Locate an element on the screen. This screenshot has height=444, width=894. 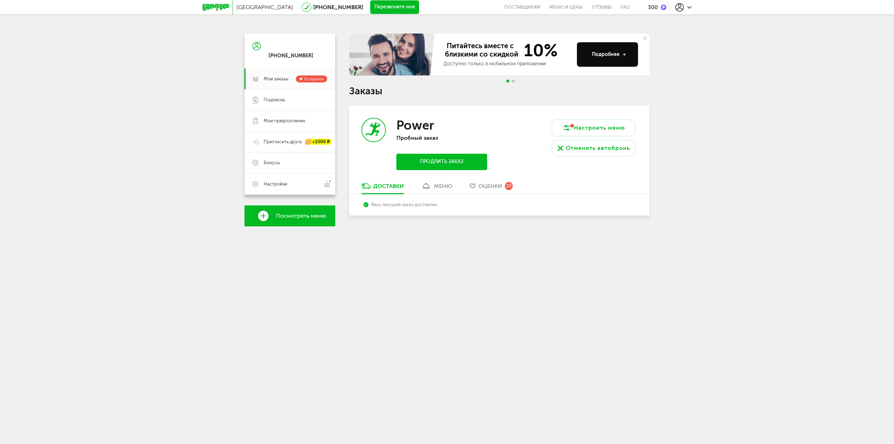
span: Подписка is located at coordinates (274, 100).